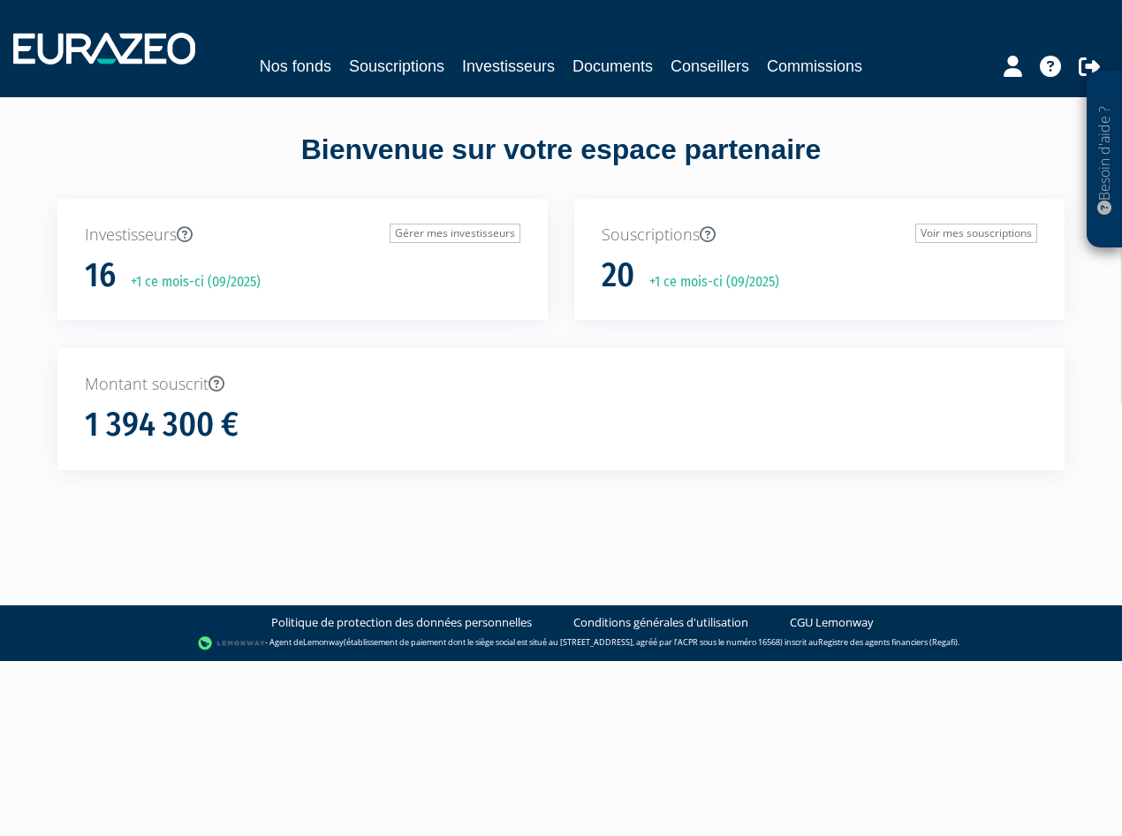 The image size is (1122, 836). What do you see at coordinates (397, 66) in the screenshot?
I see `a: Souscriptions` at bounding box center [397, 66].